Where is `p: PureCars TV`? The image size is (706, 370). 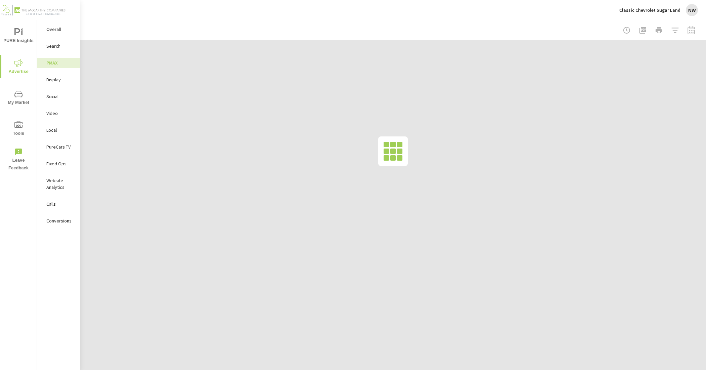 p: PureCars TV is located at coordinates (60, 147).